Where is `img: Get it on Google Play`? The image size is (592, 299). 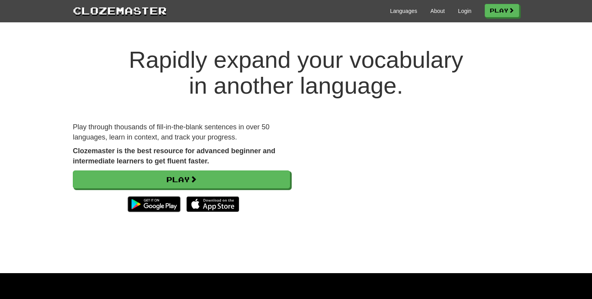
img: Get it on Google Play is located at coordinates (154, 204).